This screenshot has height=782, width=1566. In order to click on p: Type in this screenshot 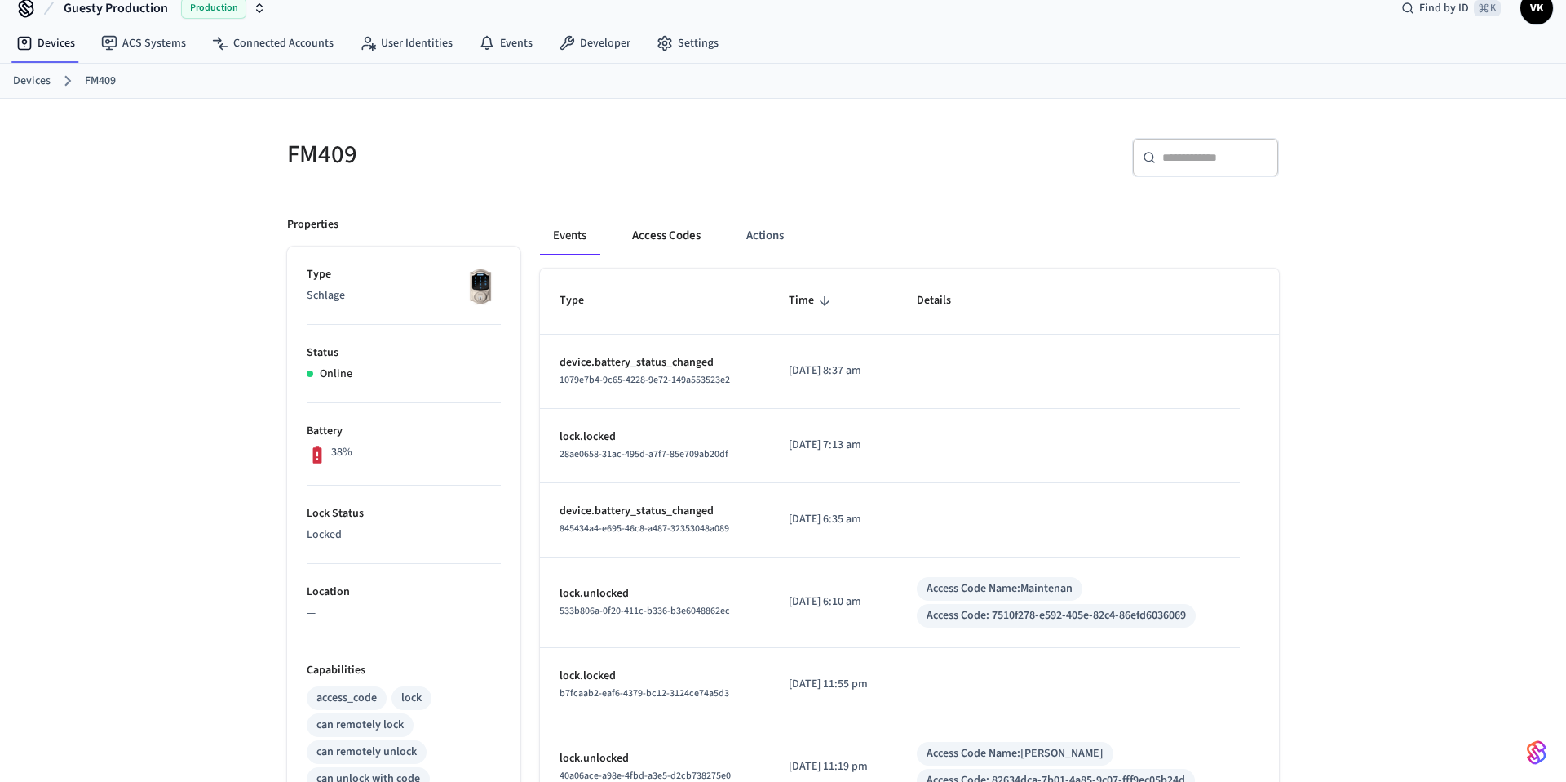, I will do `click(404, 274)`.